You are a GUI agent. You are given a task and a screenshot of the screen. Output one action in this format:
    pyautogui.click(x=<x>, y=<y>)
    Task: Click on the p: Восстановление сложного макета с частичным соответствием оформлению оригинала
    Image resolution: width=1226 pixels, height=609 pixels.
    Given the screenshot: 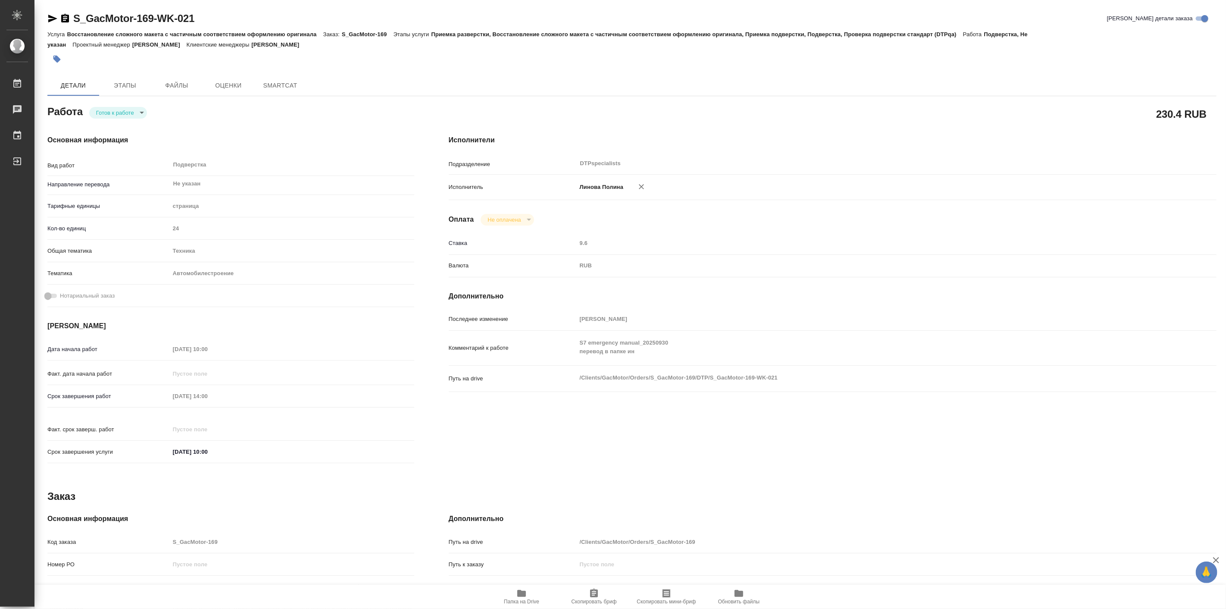 What is the action you would take?
    pyautogui.click(x=195, y=34)
    